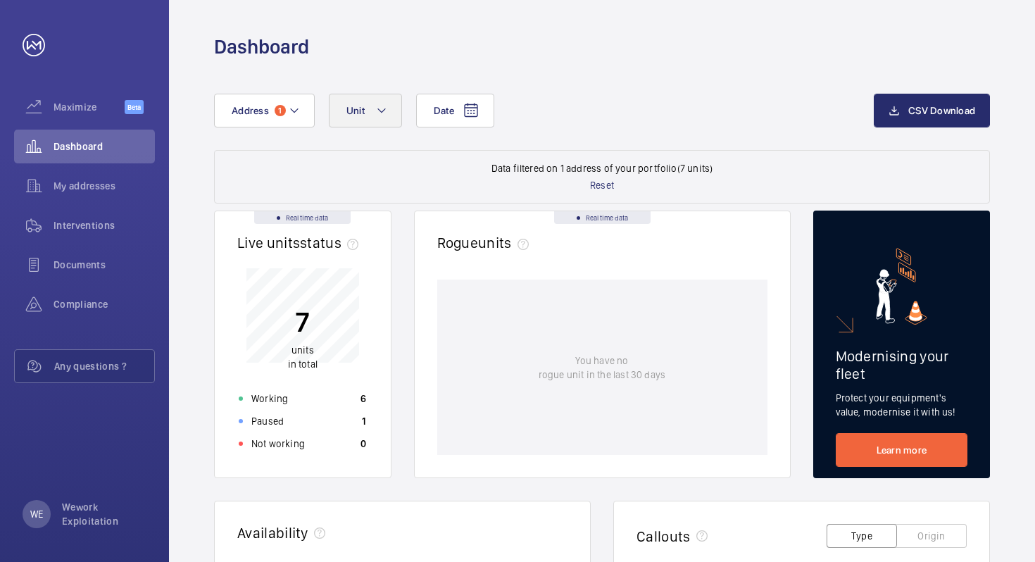 This screenshot has width=1035, height=562. I want to click on span: 1, so click(280, 111).